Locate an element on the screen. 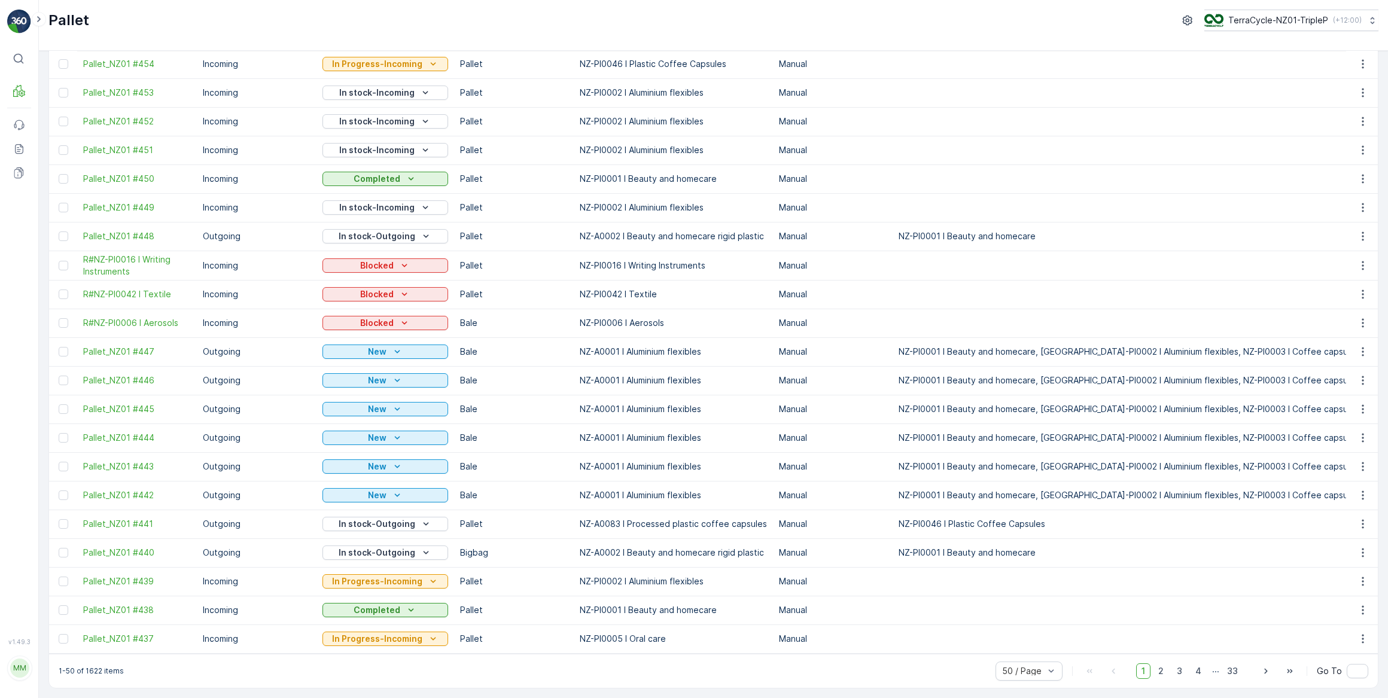  span: 4 is located at coordinates (1199, 671).